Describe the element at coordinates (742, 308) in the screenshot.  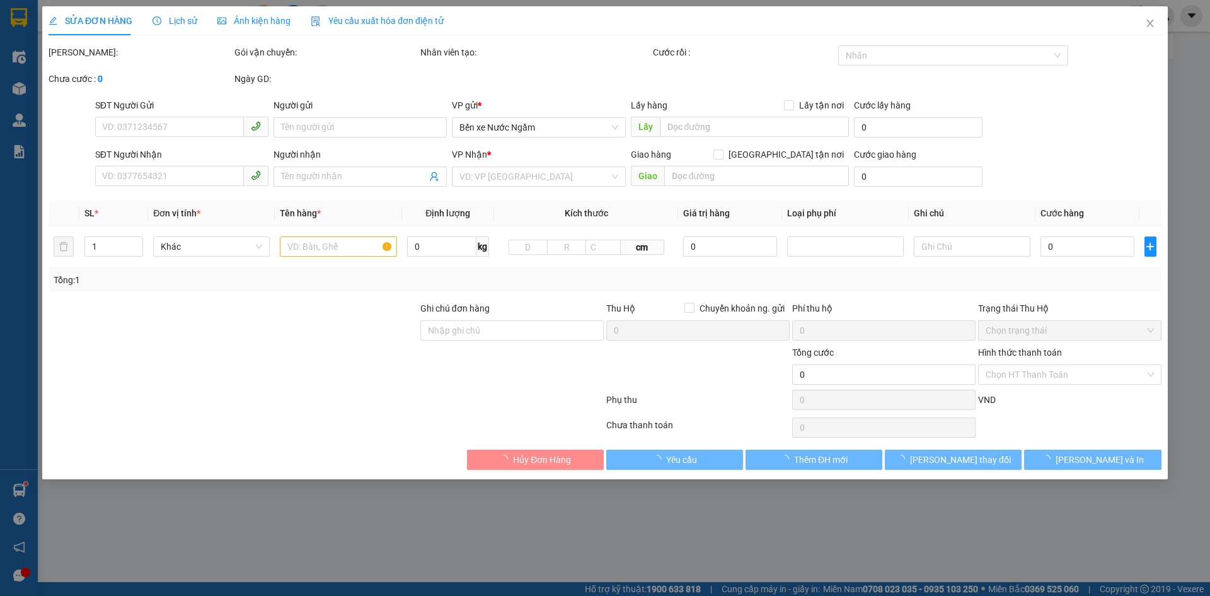
I see `span: Chuyển khoản ng. gửi` at that location.